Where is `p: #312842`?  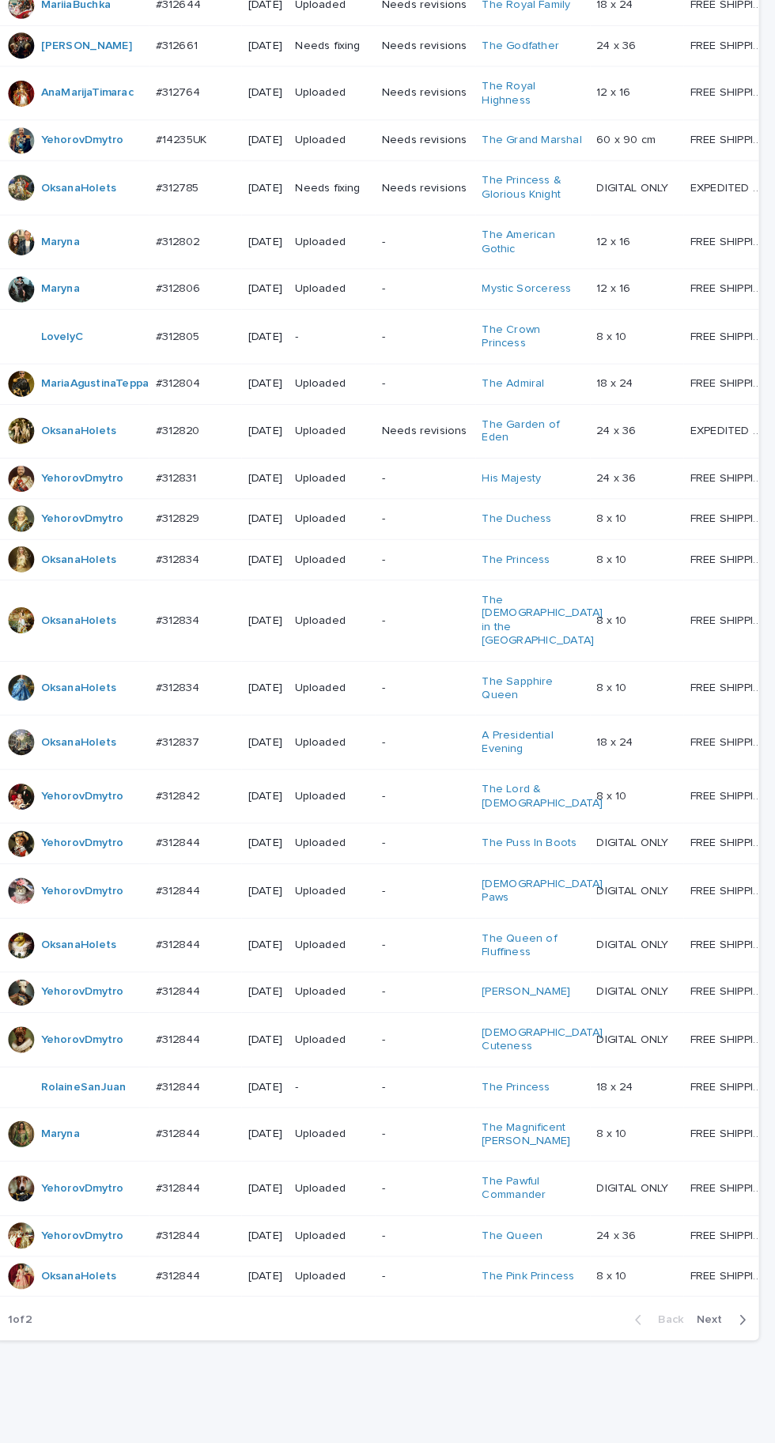
p: #312842 is located at coordinates (194, 775).